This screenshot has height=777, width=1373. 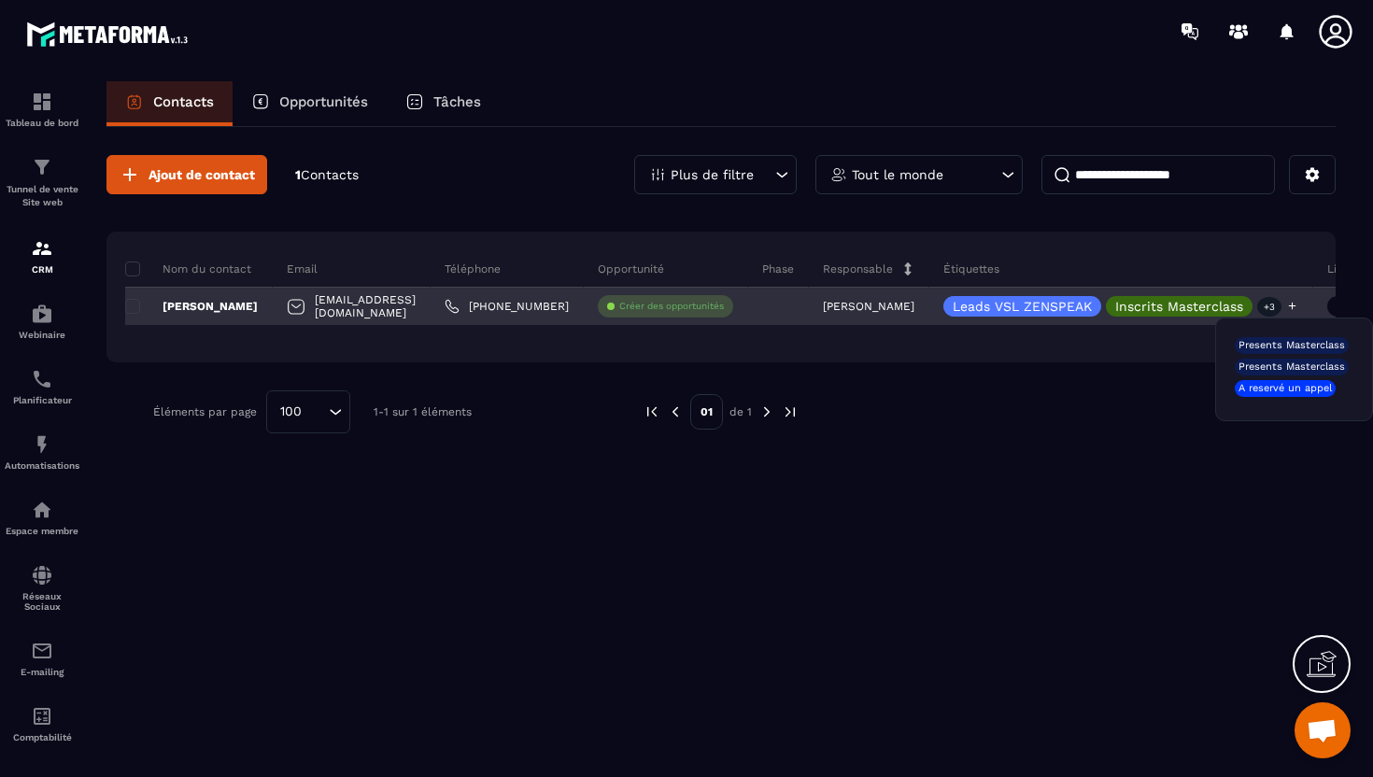 What do you see at coordinates (187, 175) in the screenshot?
I see `button: Ajout de contact` at bounding box center [187, 175].